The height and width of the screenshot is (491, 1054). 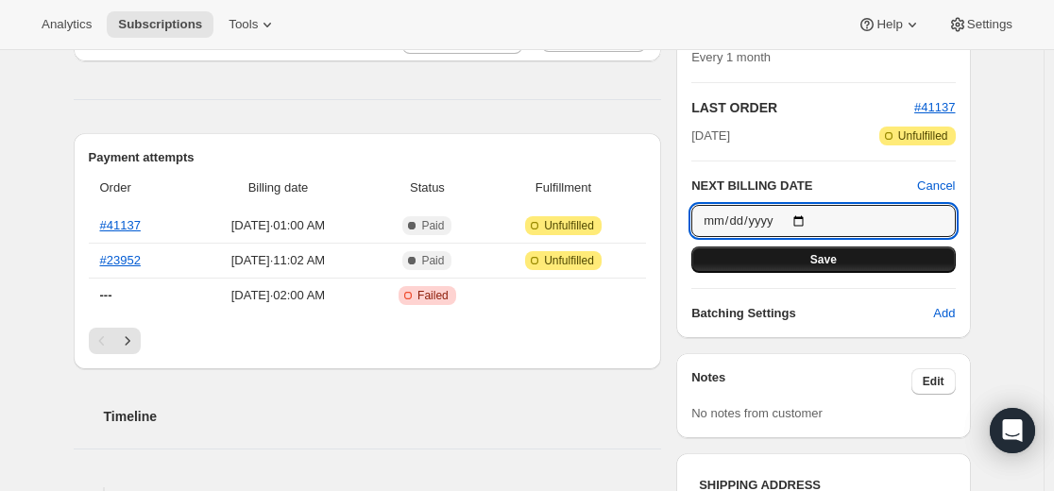 What do you see at coordinates (160, 25) in the screenshot?
I see `button: Subscriptions` at bounding box center [160, 25].